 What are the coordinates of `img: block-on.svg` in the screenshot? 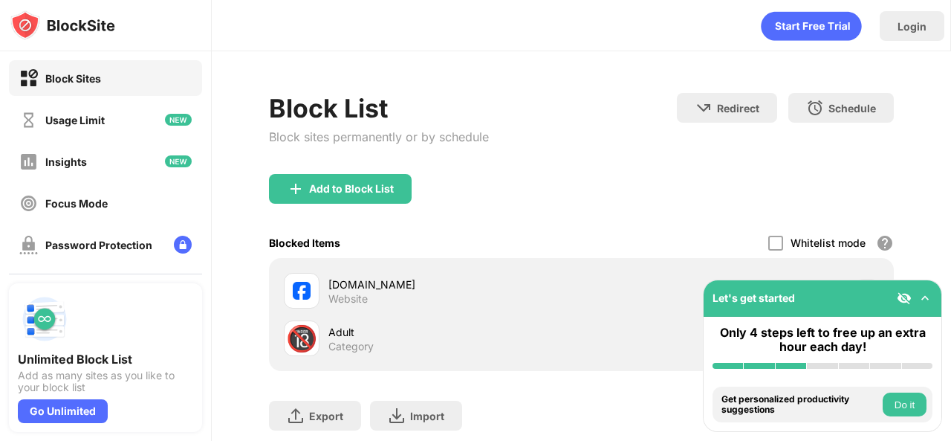 It's located at (28, 78).